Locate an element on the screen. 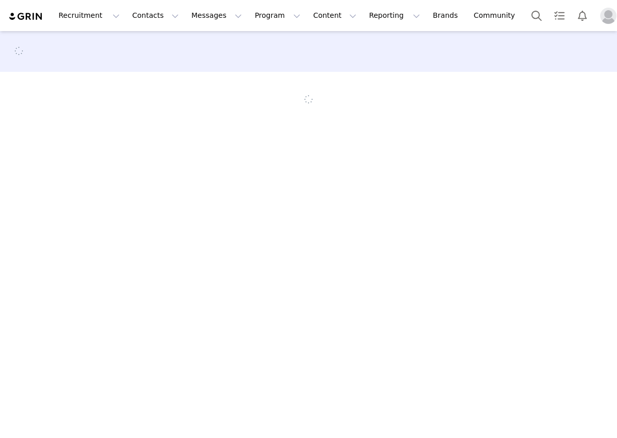 The height and width of the screenshot is (438, 617). button: Recruitment is located at coordinates (89, 15).